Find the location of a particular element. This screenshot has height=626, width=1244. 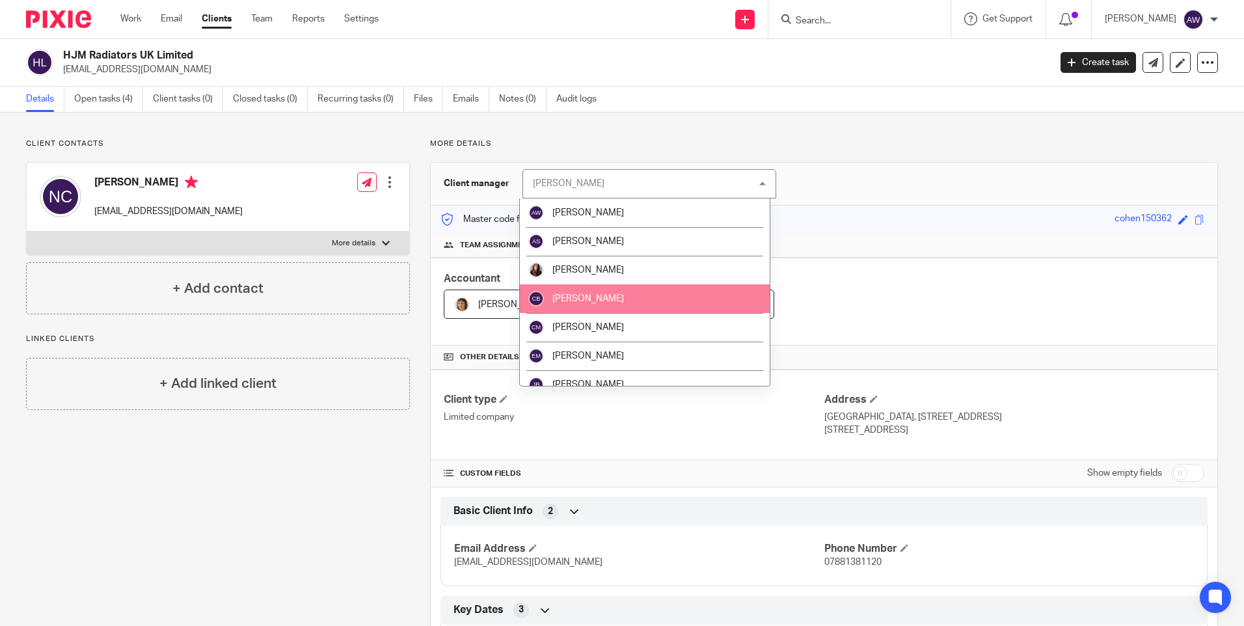

p: Limited company is located at coordinates (634, 417).